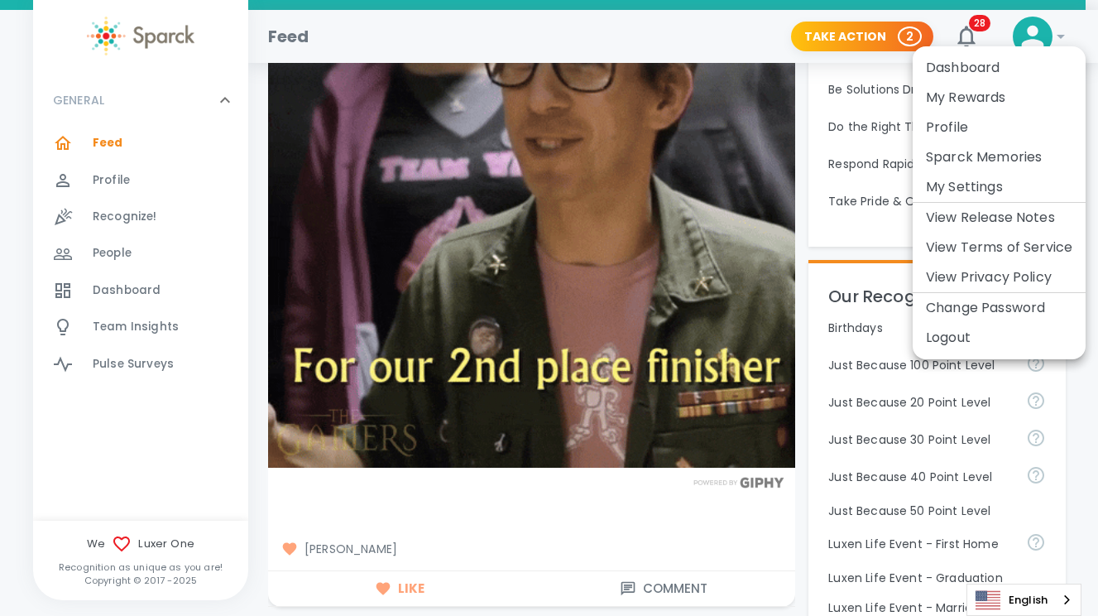 The height and width of the screenshot is (616, 1098). Describe the element at coordinates (999, 157) in the screenshot. I see `li: Sparck Memories` at that location.